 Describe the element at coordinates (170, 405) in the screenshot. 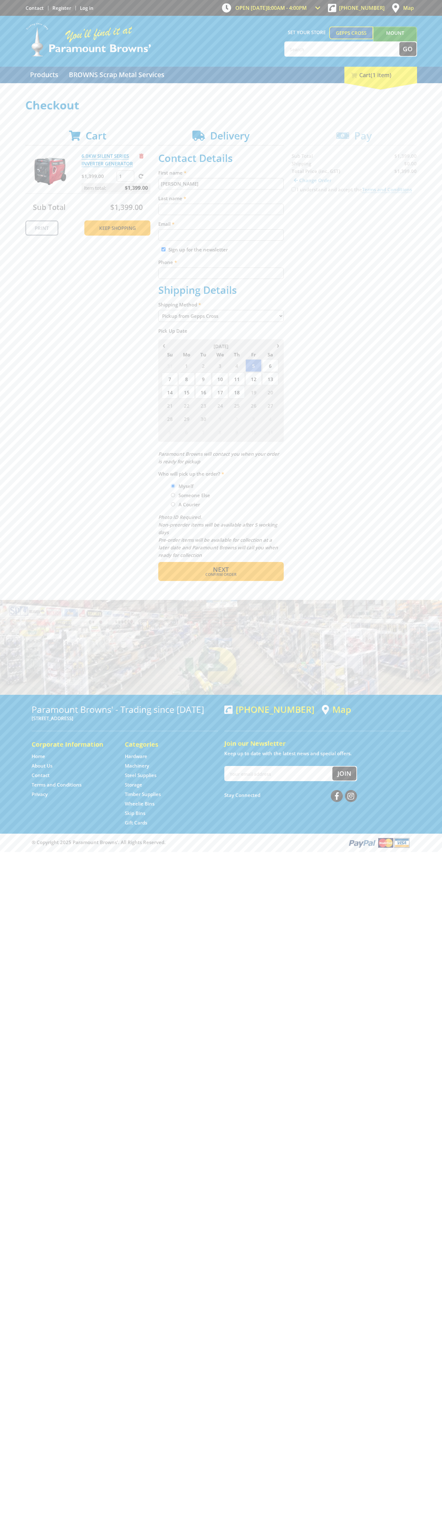

I see `span: 21` at that location.